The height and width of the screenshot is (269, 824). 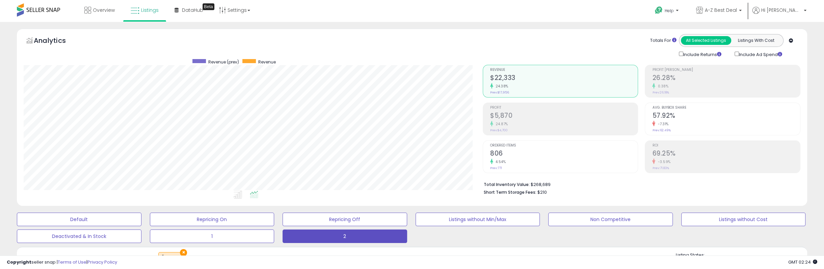 I want to click on button: 1, so click(x=212, y=236).